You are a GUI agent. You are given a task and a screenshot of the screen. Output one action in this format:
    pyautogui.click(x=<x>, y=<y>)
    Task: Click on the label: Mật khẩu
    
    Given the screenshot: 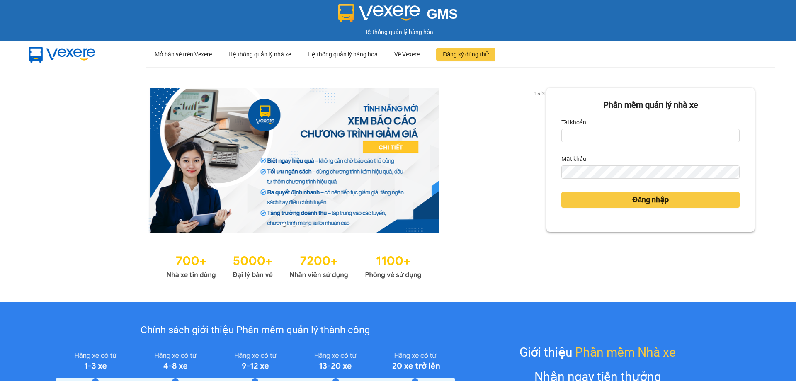 What is the action you would take?
    pyautogui.click(x=574, y=159)
    